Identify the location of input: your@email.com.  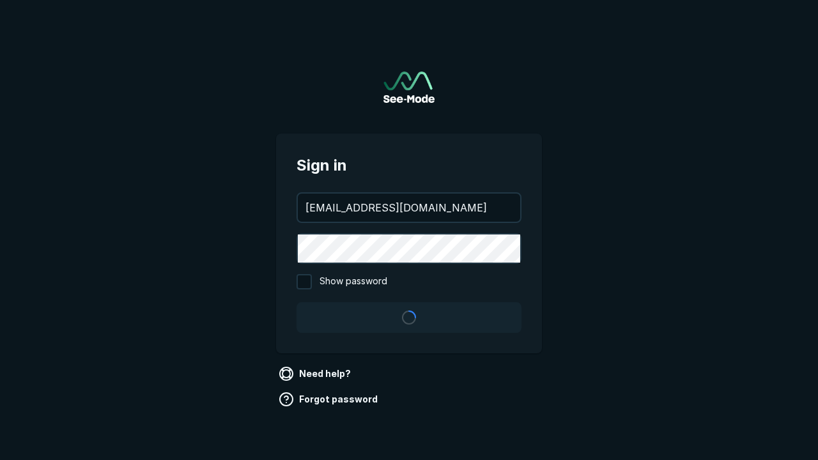
(409, 208).